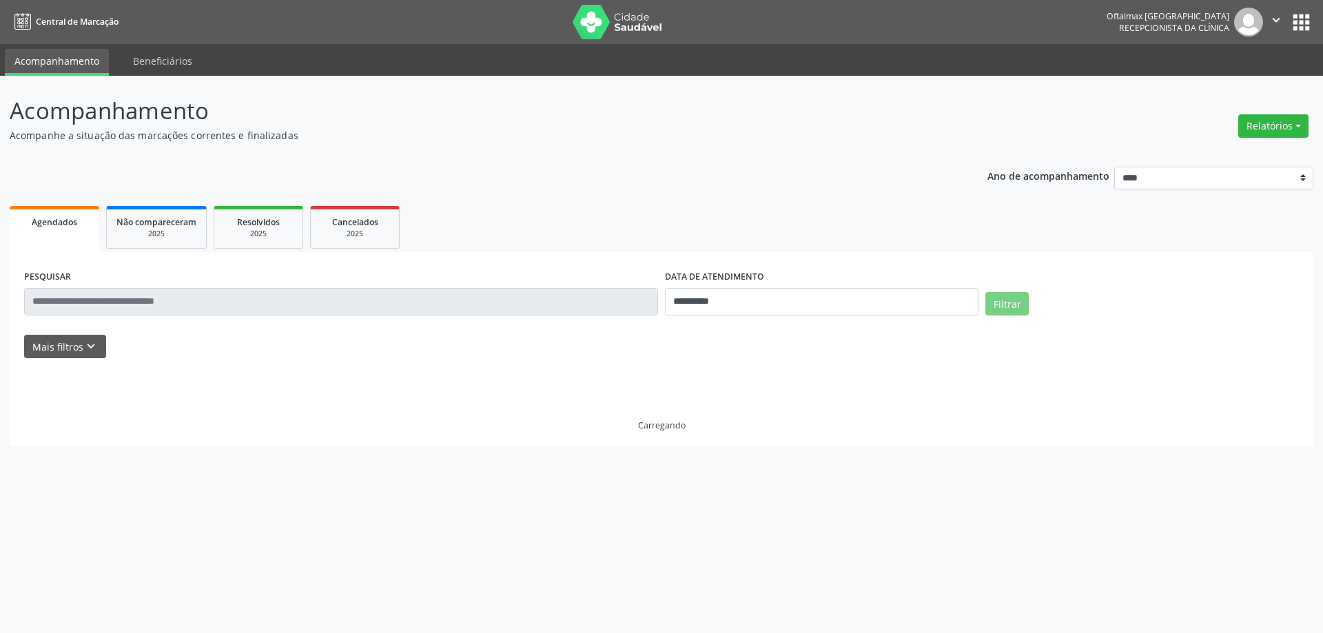 This screenshot has height=633, width=1323. I want to click on i: keyboard_arrow_down, so click(91, 347).